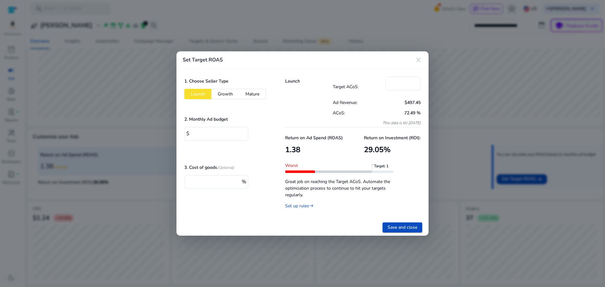  I want to click on h5: Launch, so click(309, 81).